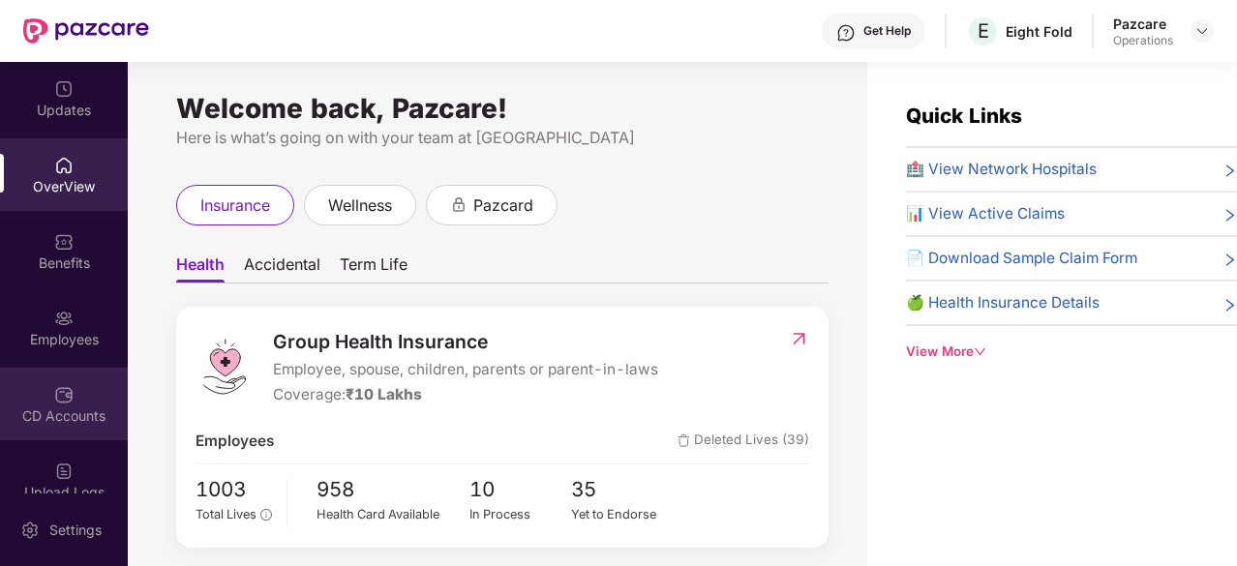 The width and height of the screenshot is (1237, 566). Describe the element at coordinates (1001, 169) in the screenshot. I see `span: 🏥 View Network Hospitals` at that location.